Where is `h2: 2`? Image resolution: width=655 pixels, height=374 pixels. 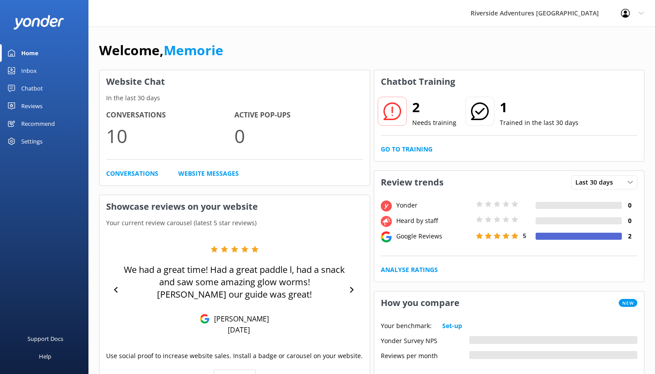 h2: 2 is located at coordinates (434, 107).